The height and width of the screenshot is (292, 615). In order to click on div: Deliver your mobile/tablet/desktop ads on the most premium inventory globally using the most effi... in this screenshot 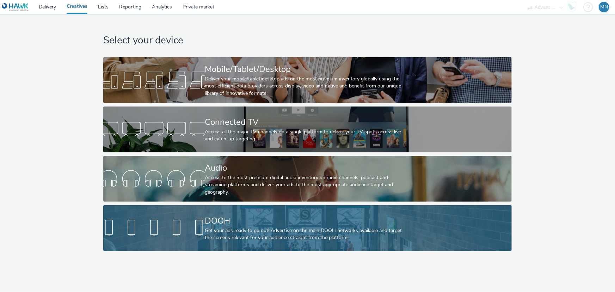, I will do `click(306, 86)`.